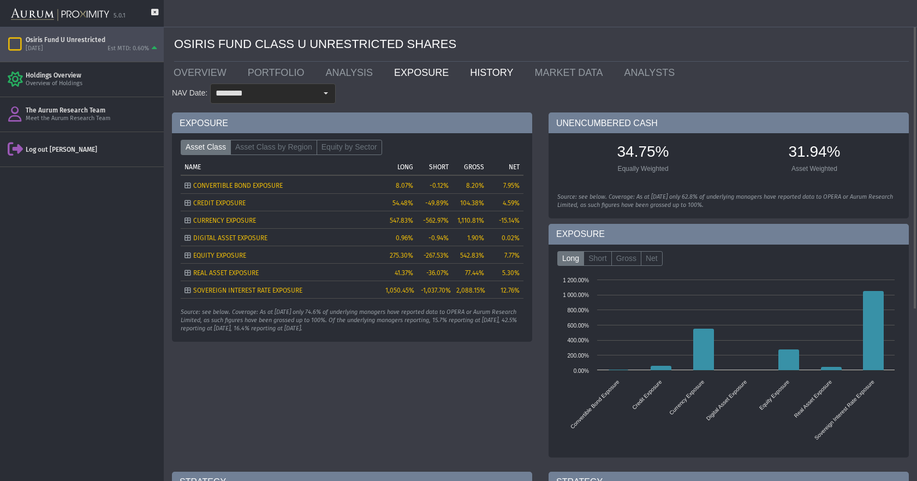 This screenshot has height=481, width=917. I want to click on div: 34.75%, so click(643, 153).